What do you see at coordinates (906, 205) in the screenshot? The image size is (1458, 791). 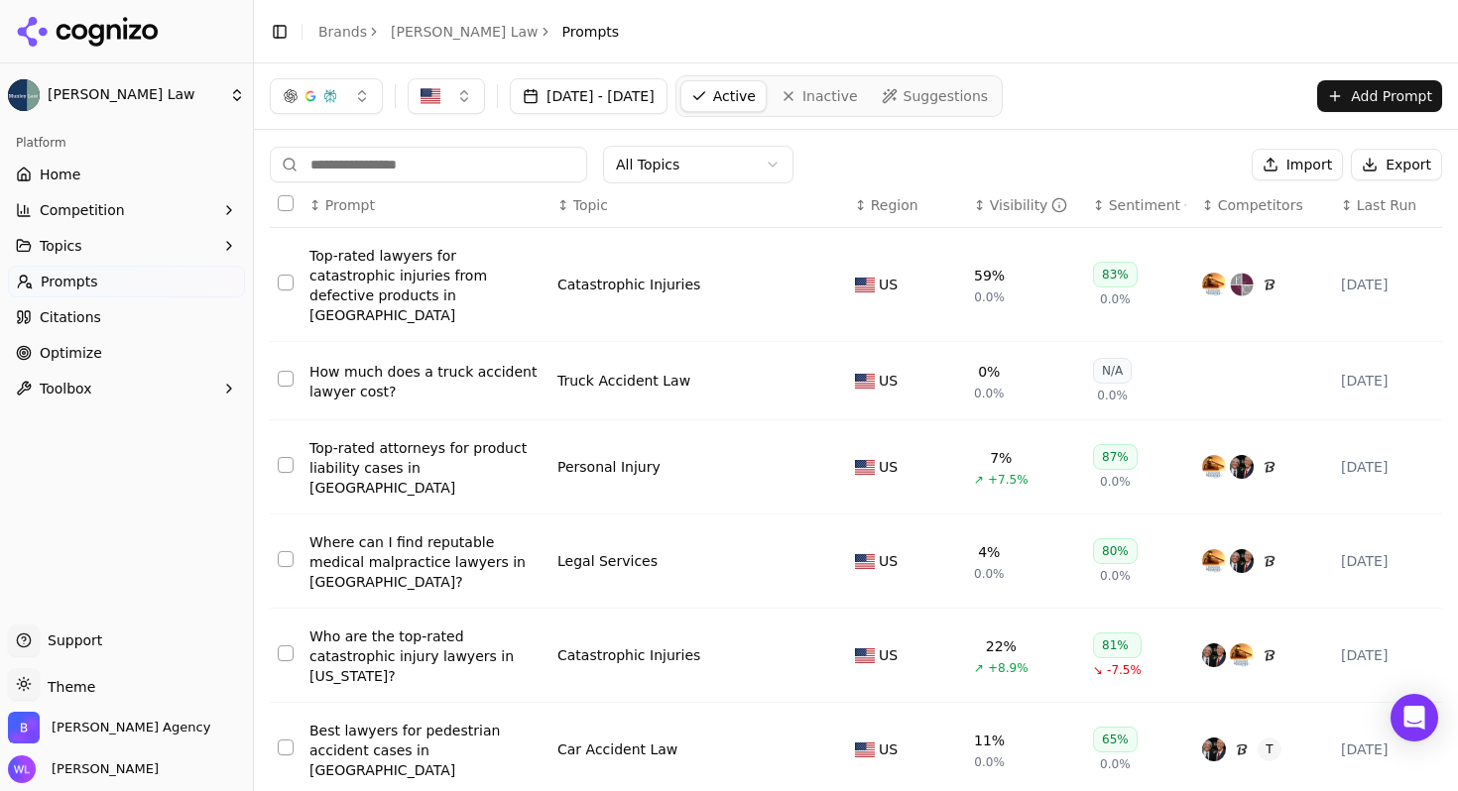 I see `div: ↕Region` at bounding box center [906, 205].